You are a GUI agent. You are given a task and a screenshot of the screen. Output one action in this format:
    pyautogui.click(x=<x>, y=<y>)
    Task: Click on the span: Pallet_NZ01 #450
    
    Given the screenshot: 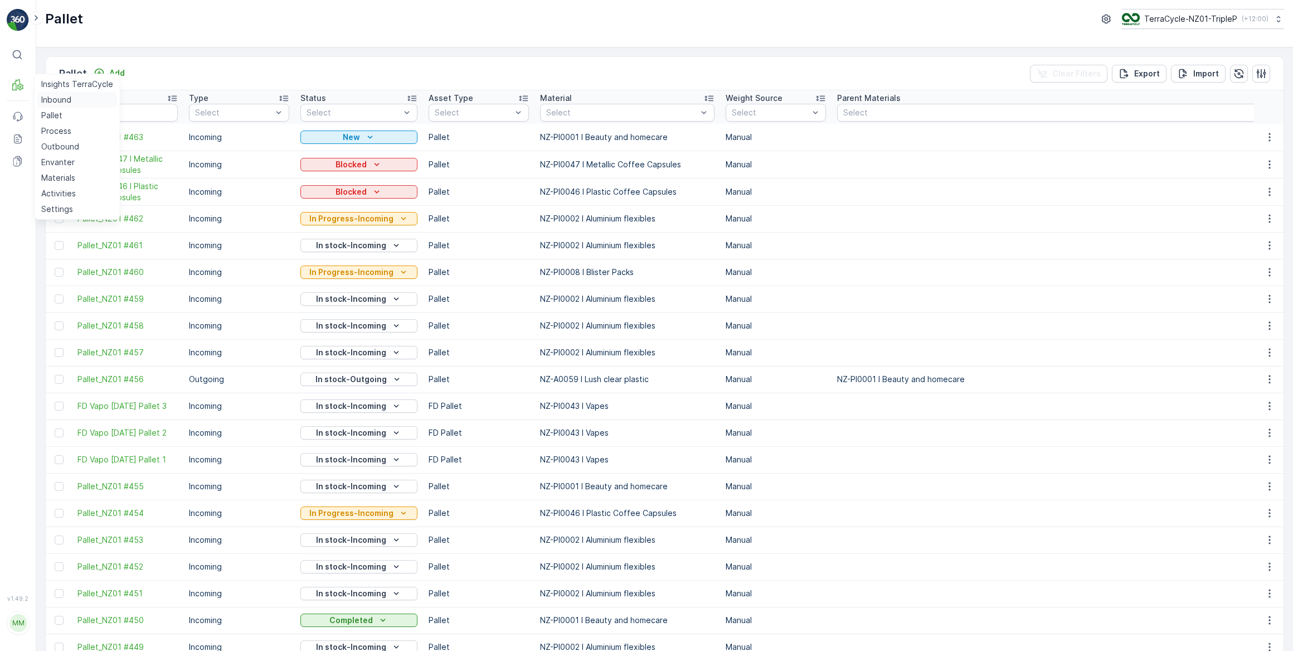 What is the action you would take?
    pyautogui.click(x=128, y=620)
    